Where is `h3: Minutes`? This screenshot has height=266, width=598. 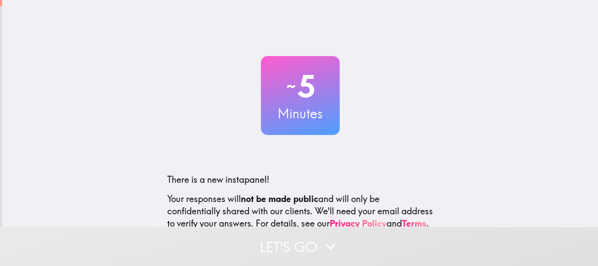 h3: Minutes is located at coordinates (300, 113).